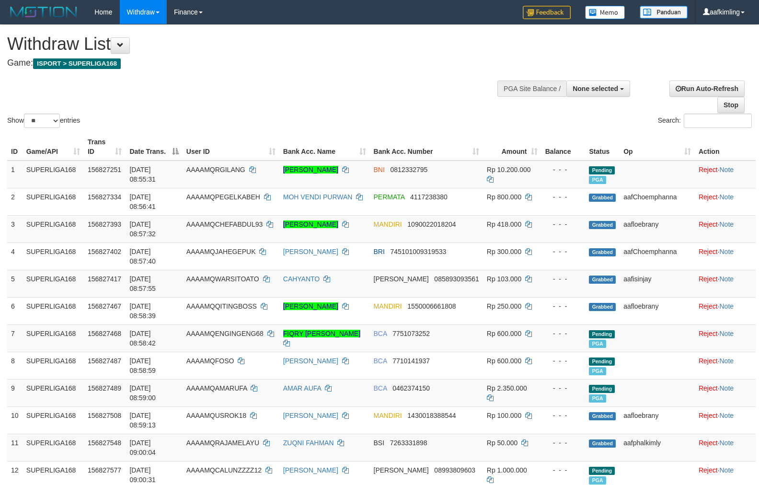 This screenshot has height=485, width=759. Describe the element at coordinates (104, 443) in the screenshot. I see `span: 156827548` at that location.